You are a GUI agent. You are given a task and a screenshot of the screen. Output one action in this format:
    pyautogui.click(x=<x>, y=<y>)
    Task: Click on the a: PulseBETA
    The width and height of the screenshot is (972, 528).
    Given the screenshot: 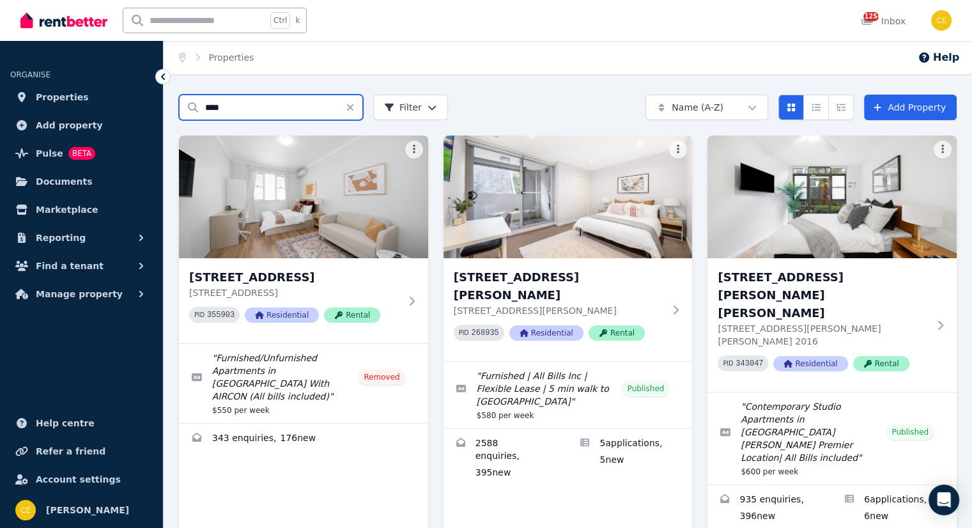 What is the action you would take?
    pyautogui.click(x=81, y=153)
    